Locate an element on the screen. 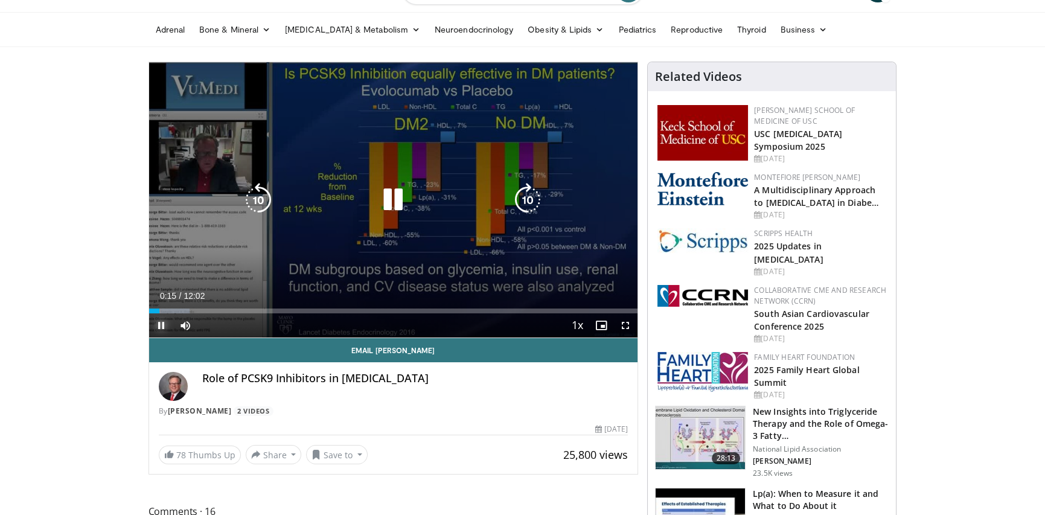  a: 78 Thumbs Up is located at coordinates (200, 454).